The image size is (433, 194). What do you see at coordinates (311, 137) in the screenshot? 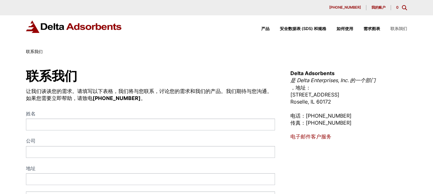
I see `font: 电子邮件客户服务` at bounding box center [311, 137].